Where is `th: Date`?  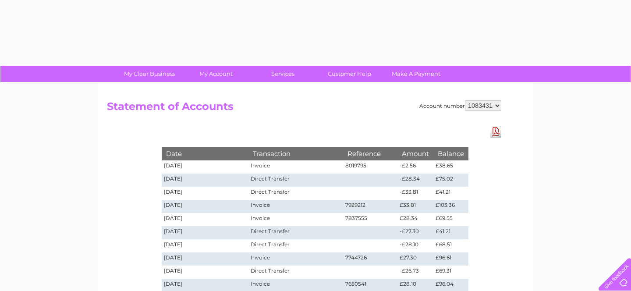 th: Date is located at coordinates (205, 153).